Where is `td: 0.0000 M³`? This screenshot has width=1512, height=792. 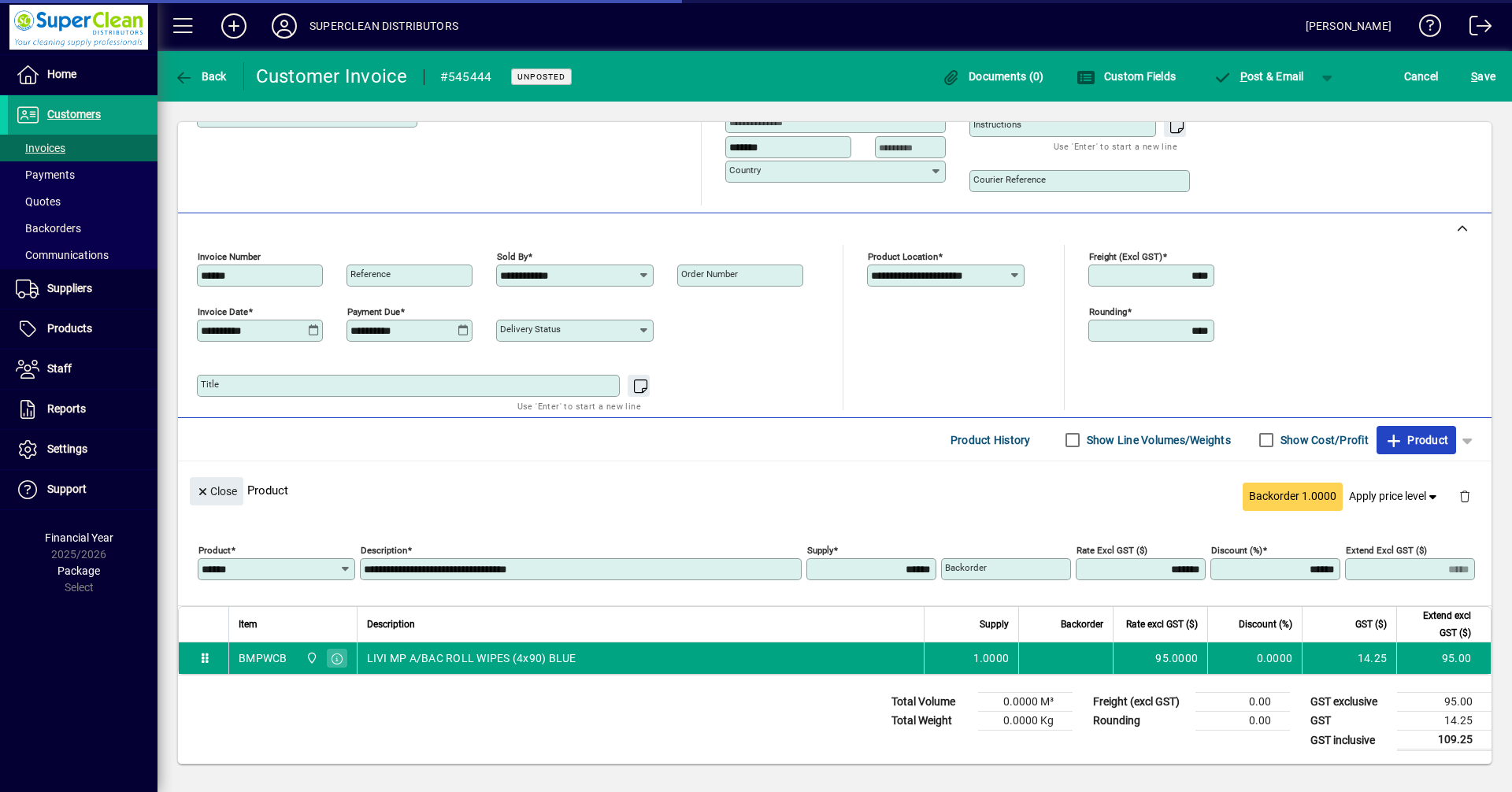 td: 0.0000 M³ is located at coordinates (1025, 702).